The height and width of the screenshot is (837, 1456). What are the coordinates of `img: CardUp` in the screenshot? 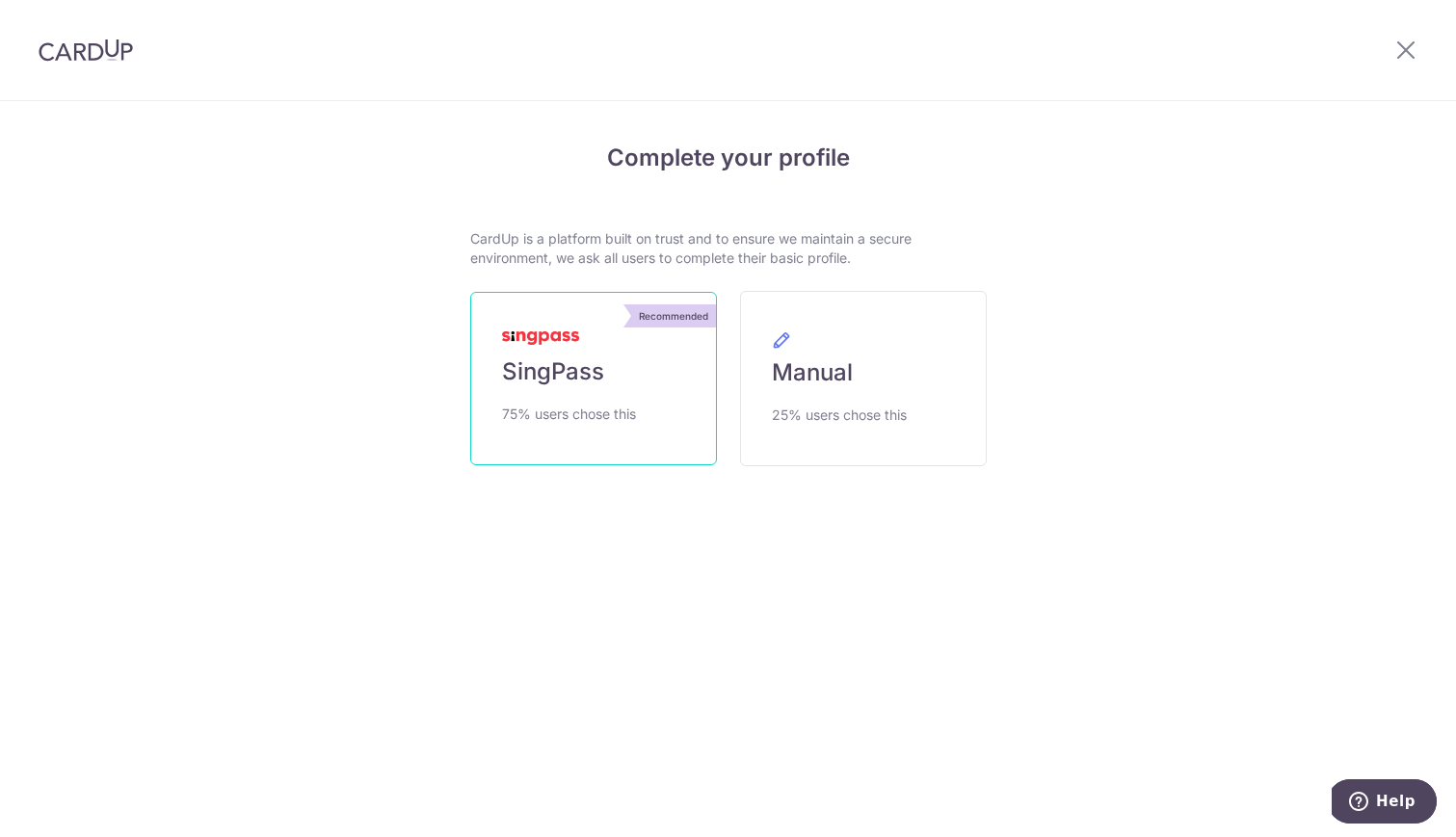 It's located at (86, 50).